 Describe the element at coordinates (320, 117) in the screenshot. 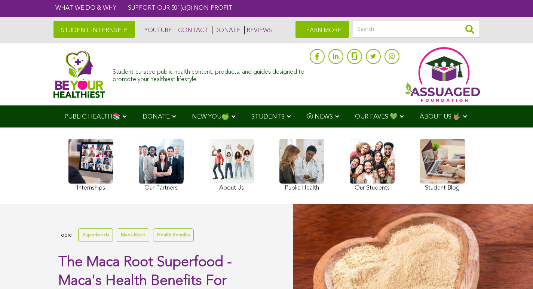

I see `span: Ⓥ NEWS` at that location.